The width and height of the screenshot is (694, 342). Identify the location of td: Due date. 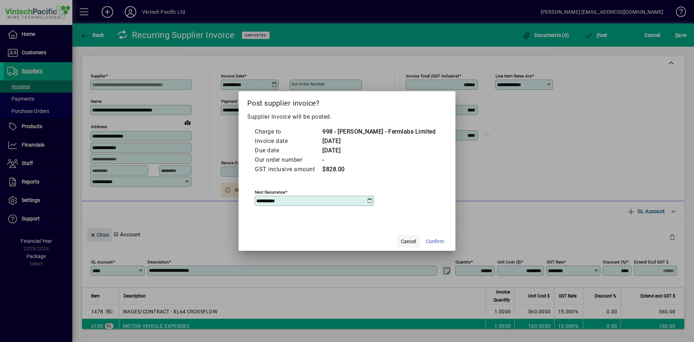
(288, 150).